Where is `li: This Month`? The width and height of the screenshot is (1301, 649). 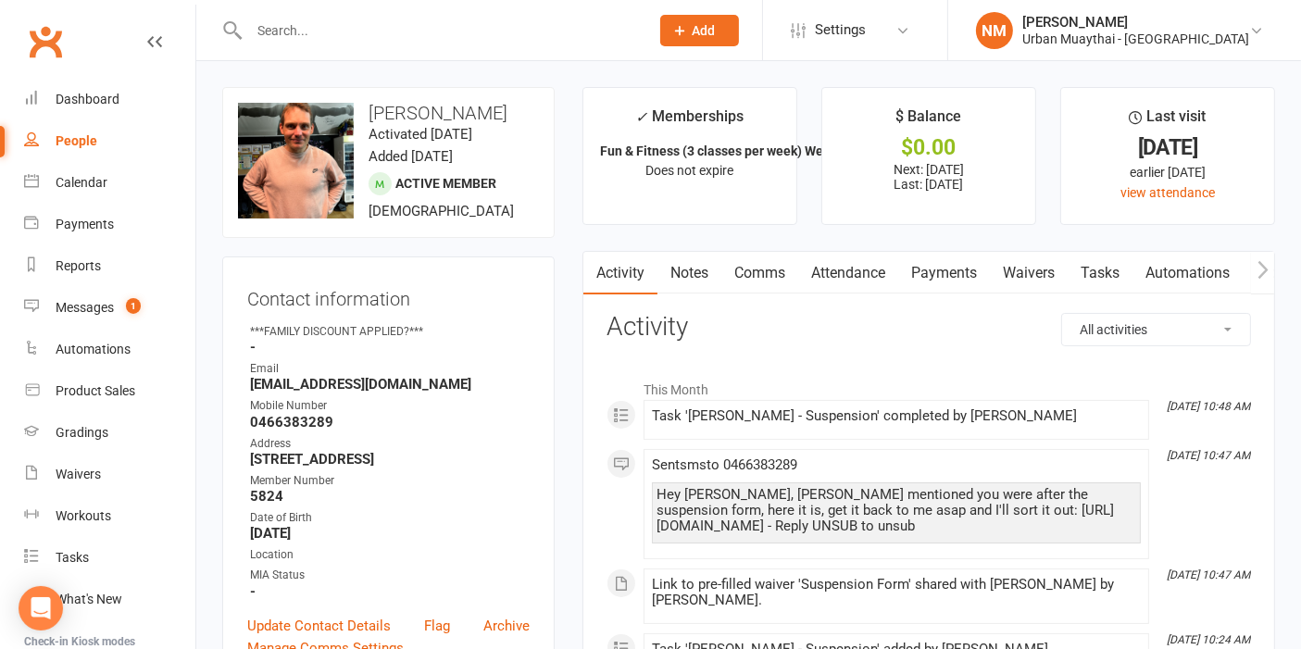 li: This Month is located at coordinates (929, 385).